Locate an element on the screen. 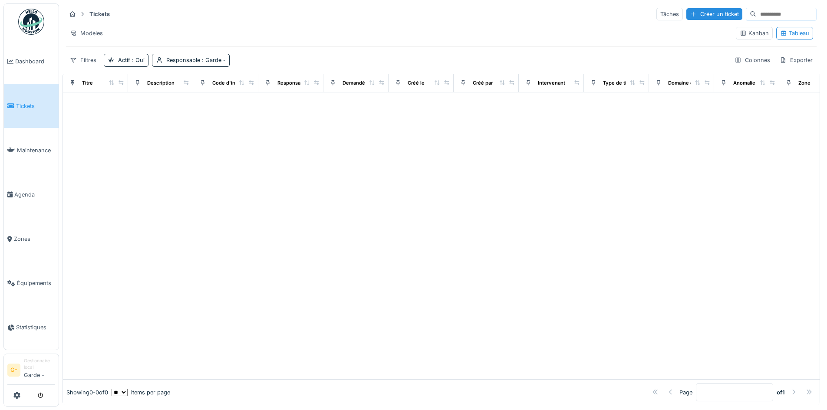  strong: Tickets is located at coordinates (99, 14).